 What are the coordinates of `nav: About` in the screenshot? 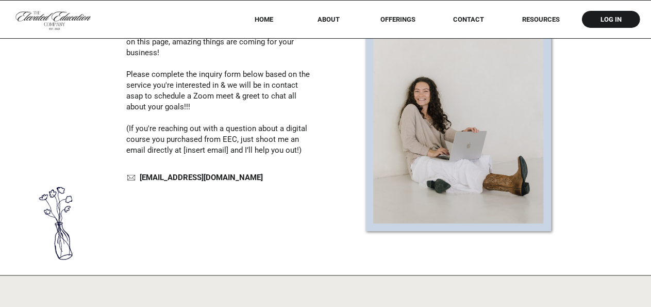 It's located at (328, 19).